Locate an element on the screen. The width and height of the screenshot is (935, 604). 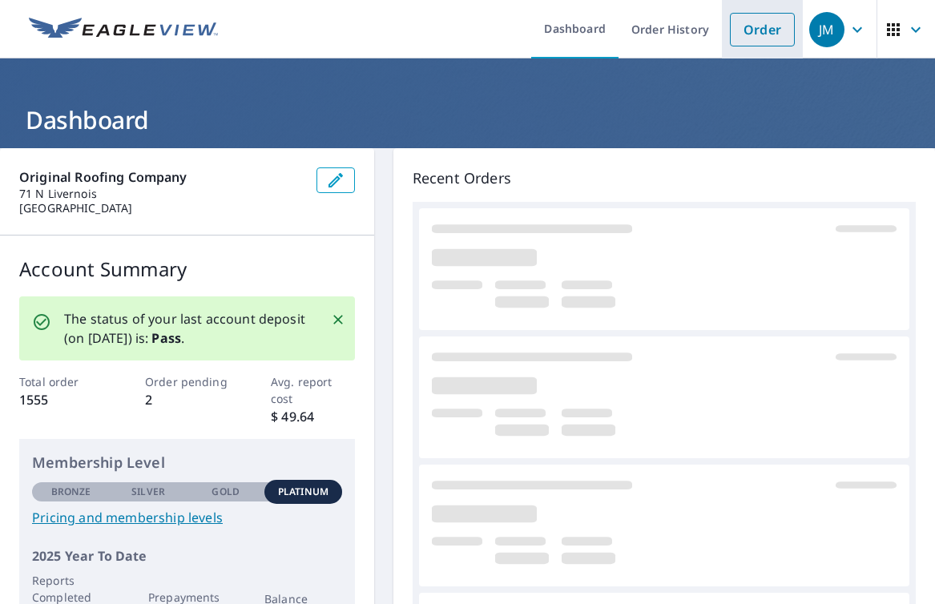
p: Original Roofing Company is located at coordinates (161, 177).